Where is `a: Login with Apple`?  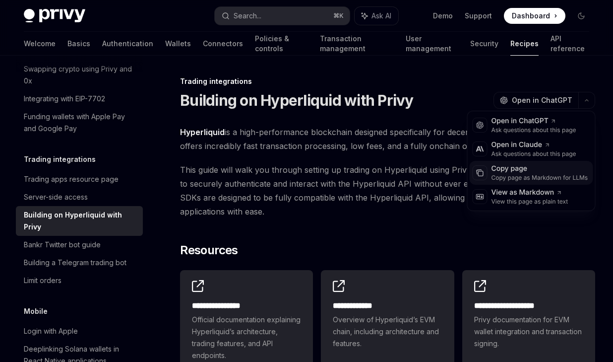 a: Login with Apple is located at coordinates (79, 331).